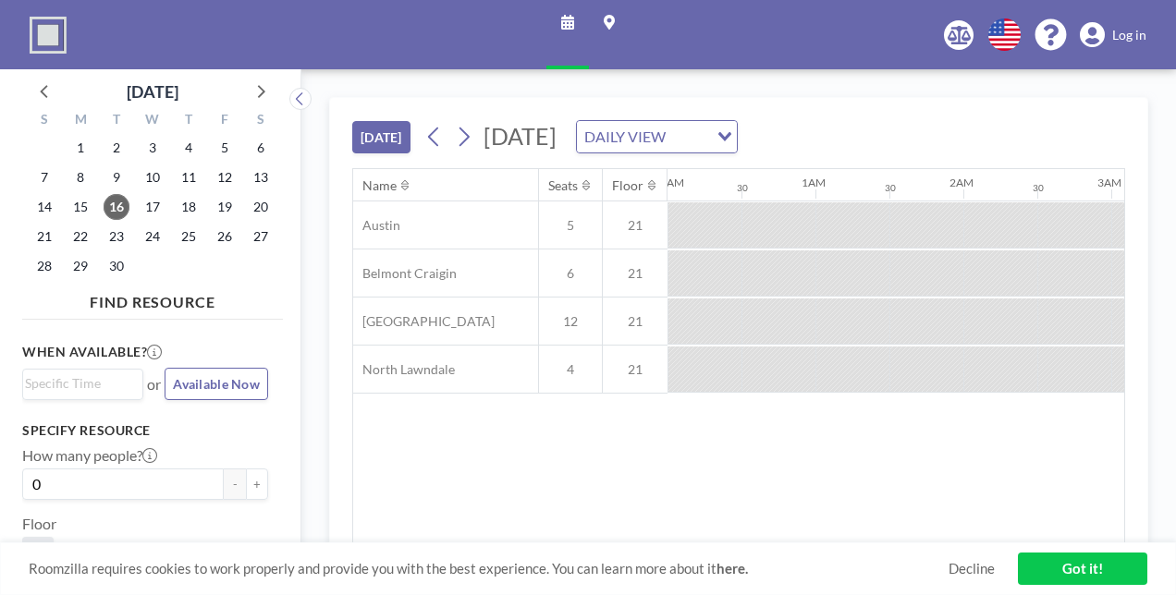 Image resolution: width=1176 pixels, height=595 pixels. I want to click on span: Thursday, September 11, 2025, so click(189, 177).